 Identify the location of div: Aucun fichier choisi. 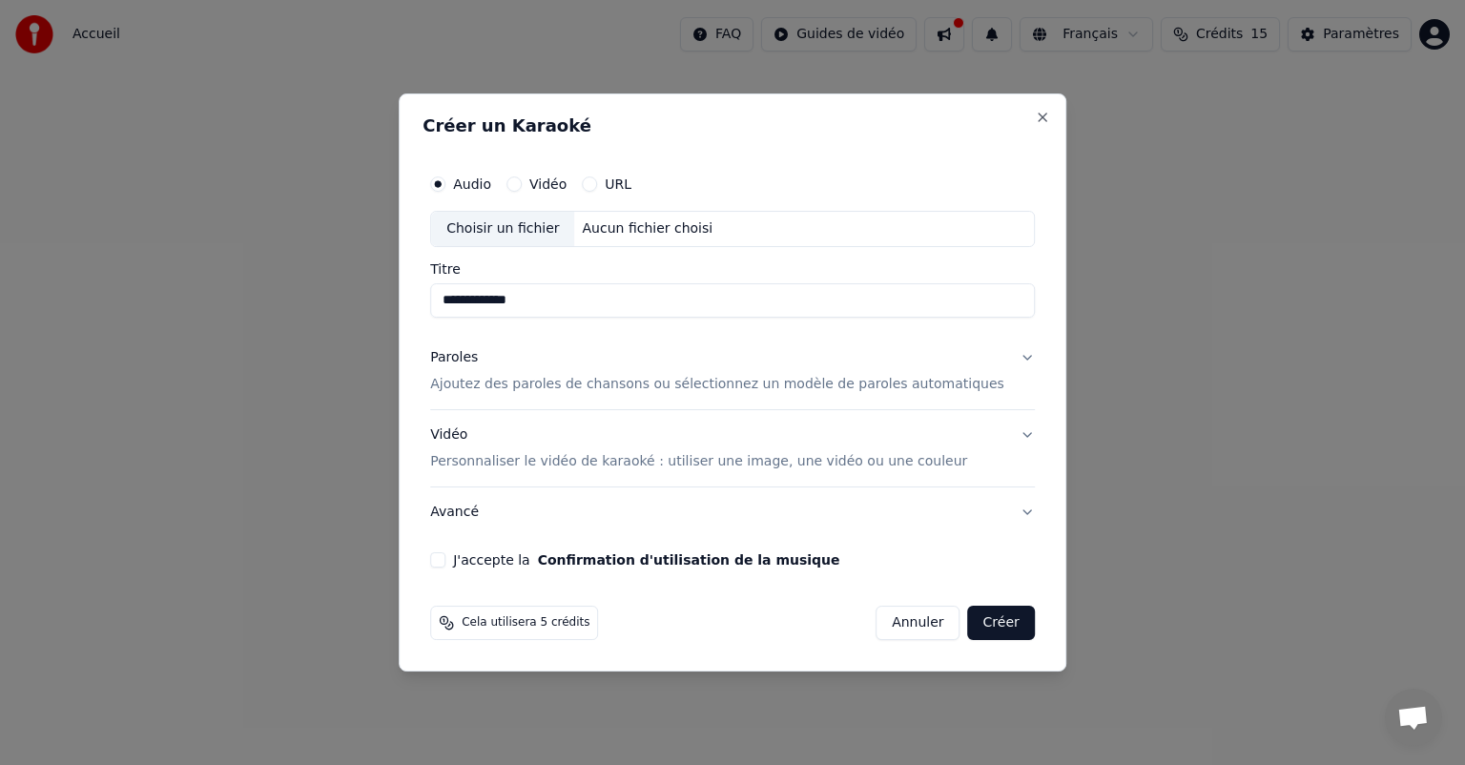
(647, 229).